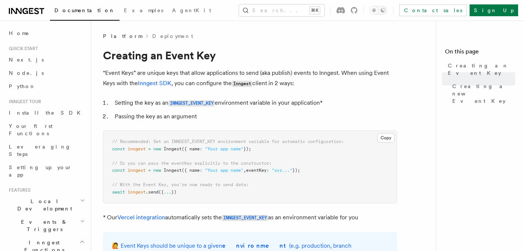 This screenshot has width=524, height=251. What do you see at coordinates (480, 53) in the screenshot?
I see `h4: On this page` at bounding box center [480, 53].